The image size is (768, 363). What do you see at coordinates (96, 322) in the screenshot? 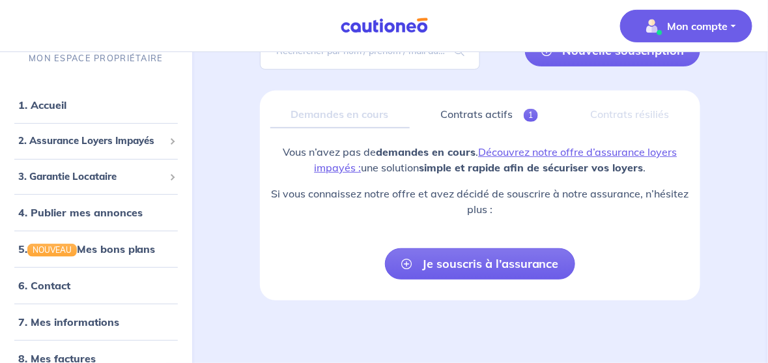
I see `div: 7. Mes informations` at bounding box center [96, 322].